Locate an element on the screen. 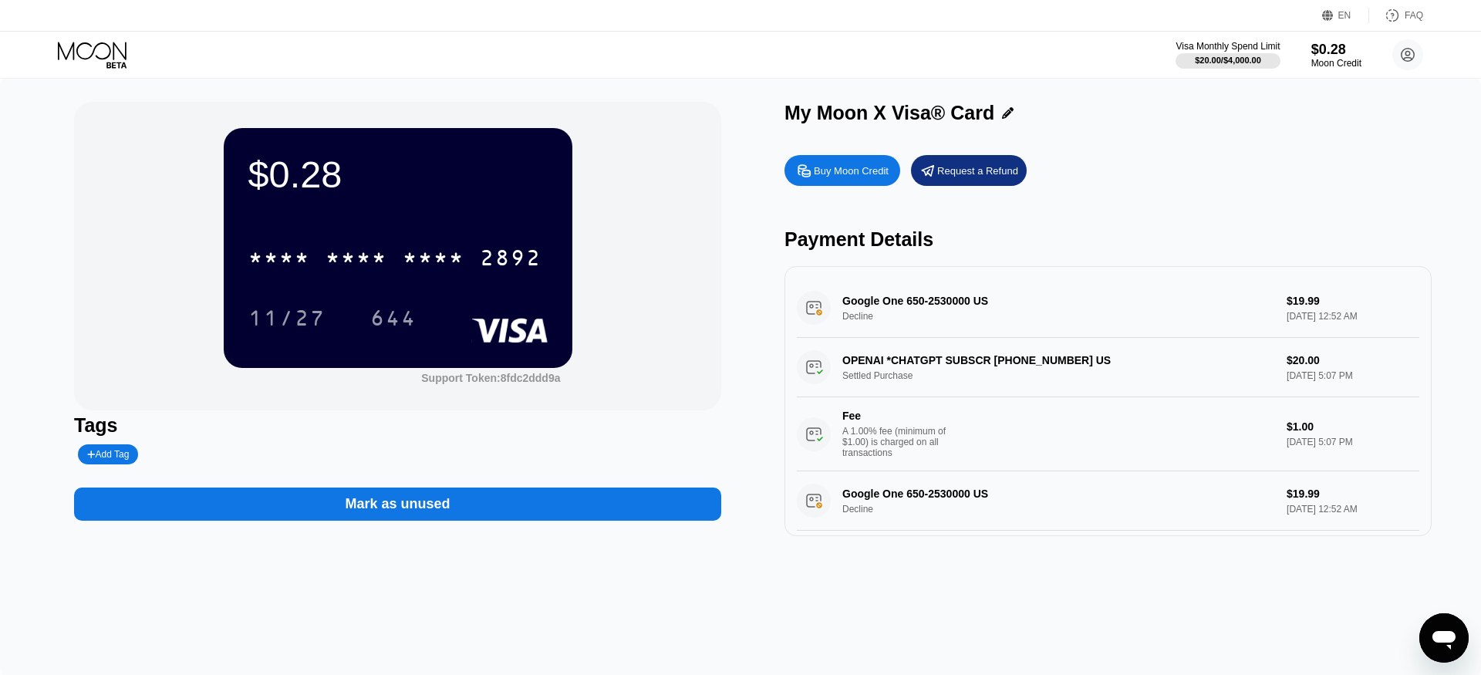  div: Tags is located at coordinates (397, 425).